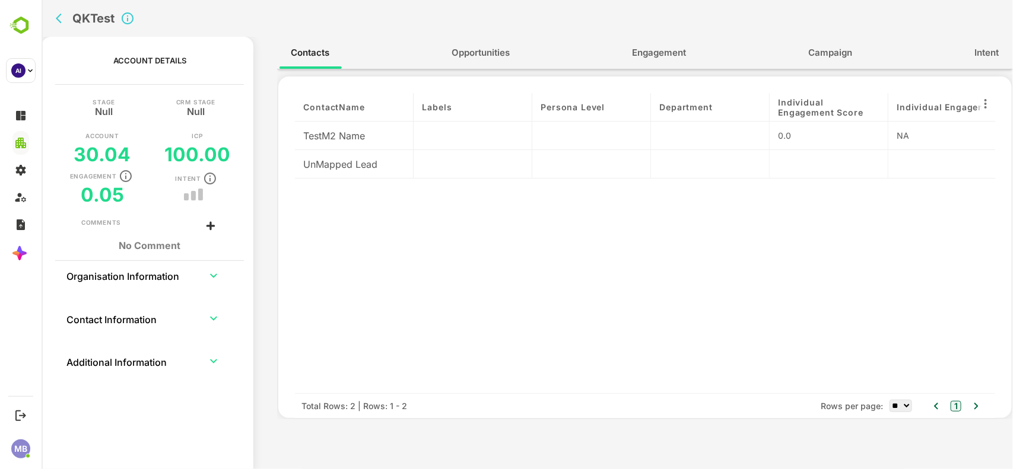 The height and width of the screenshot is (469, 1013). I want to click on div: TestM2 Name, so click(313, 136).